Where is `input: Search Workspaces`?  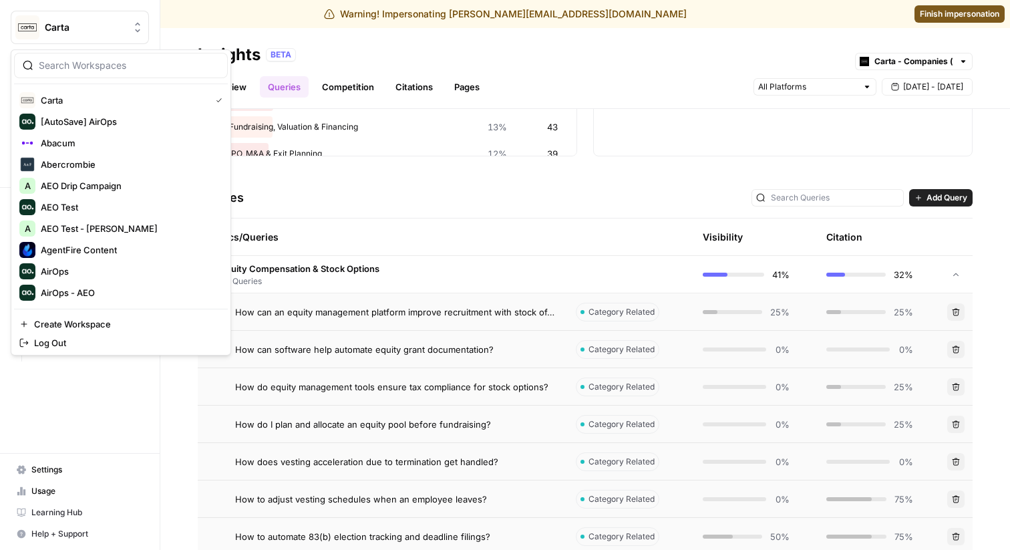 input: Search Workspaces is located at coordinates (129, 65).